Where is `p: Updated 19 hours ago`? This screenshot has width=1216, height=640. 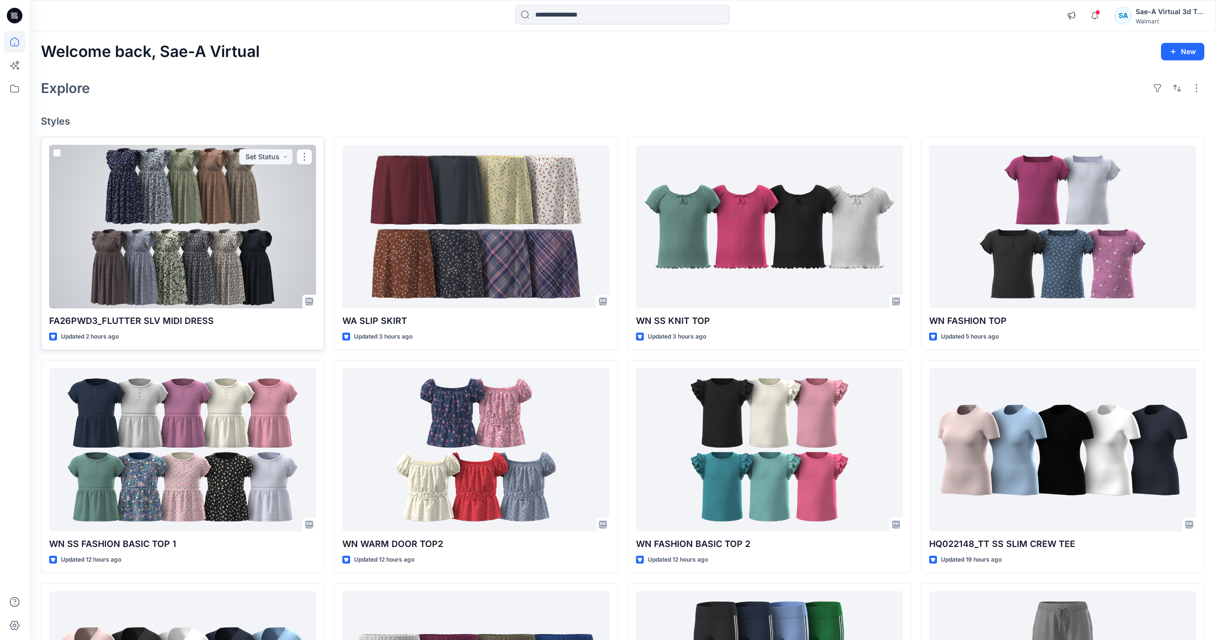
p: Updated 19 hours ago is located at coordinates (971, 560).